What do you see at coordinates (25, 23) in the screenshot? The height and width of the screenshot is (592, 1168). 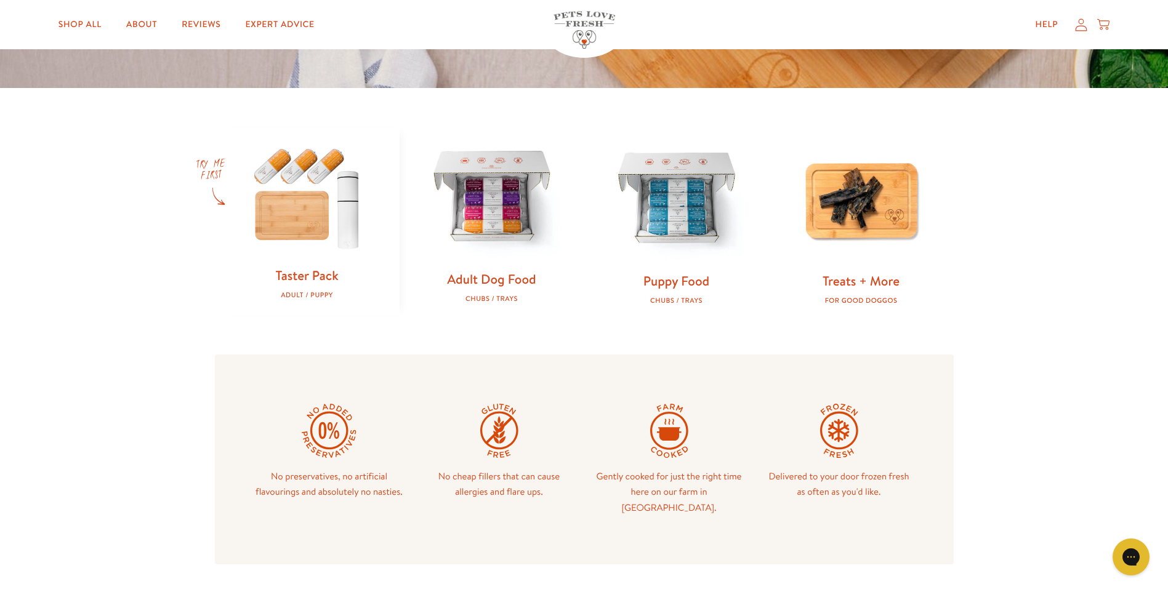 I see `button: Gorgias live chat` at bounding box center [25, 23].